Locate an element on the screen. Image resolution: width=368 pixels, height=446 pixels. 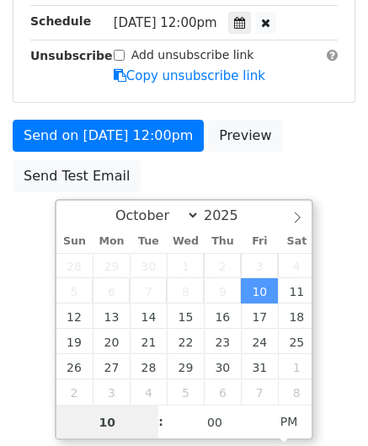
span: October 4, 2025 is located at coordinates (297, 265).